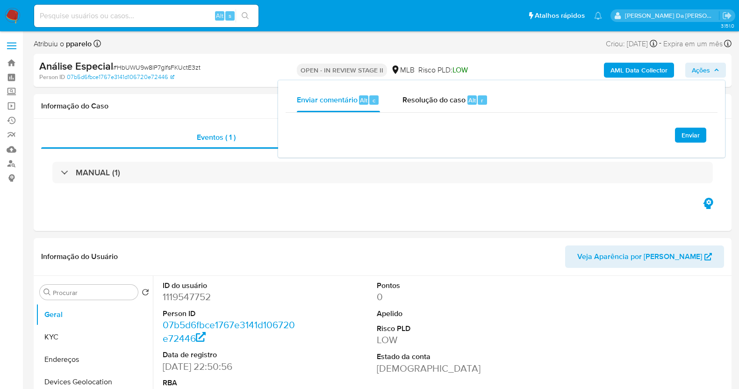  I want to click on dt: Risco PLD, so click(444, 329).